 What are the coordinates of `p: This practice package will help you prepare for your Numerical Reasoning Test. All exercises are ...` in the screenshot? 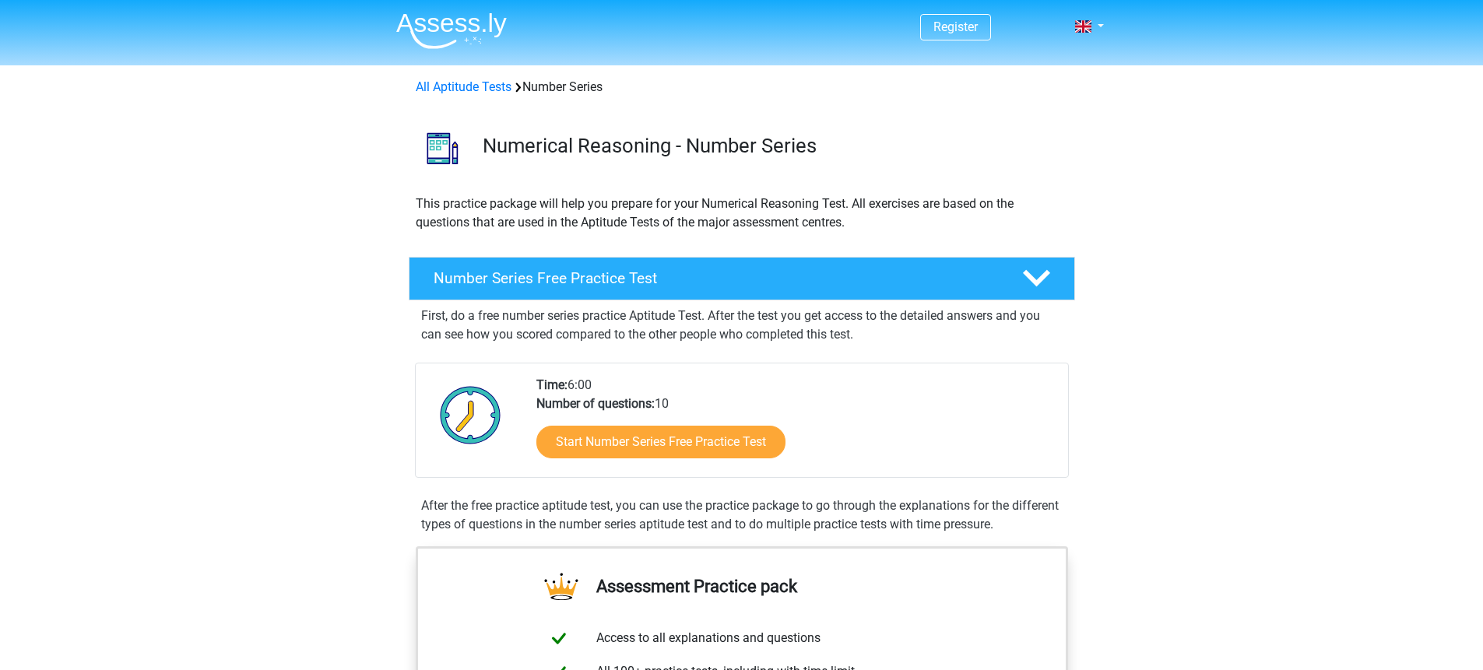 It's located at (742, 213).